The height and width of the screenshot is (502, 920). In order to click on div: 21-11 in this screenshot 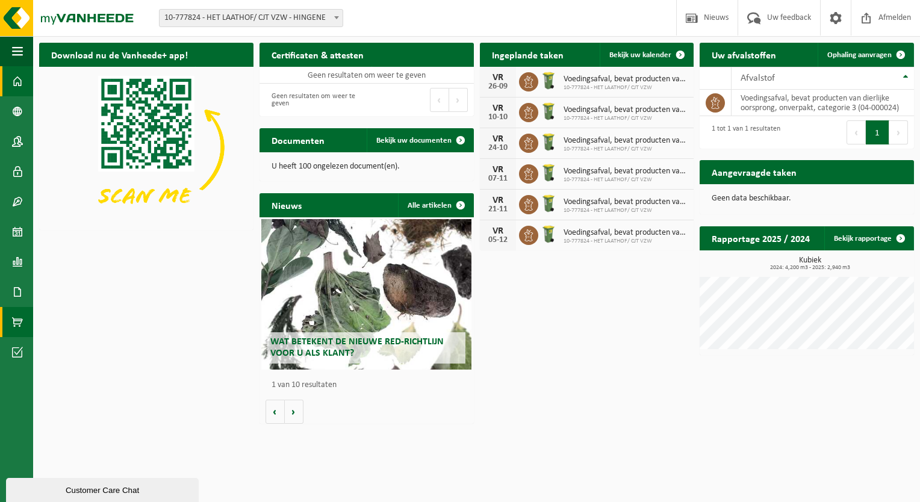, I will do `click(498, 209)`.